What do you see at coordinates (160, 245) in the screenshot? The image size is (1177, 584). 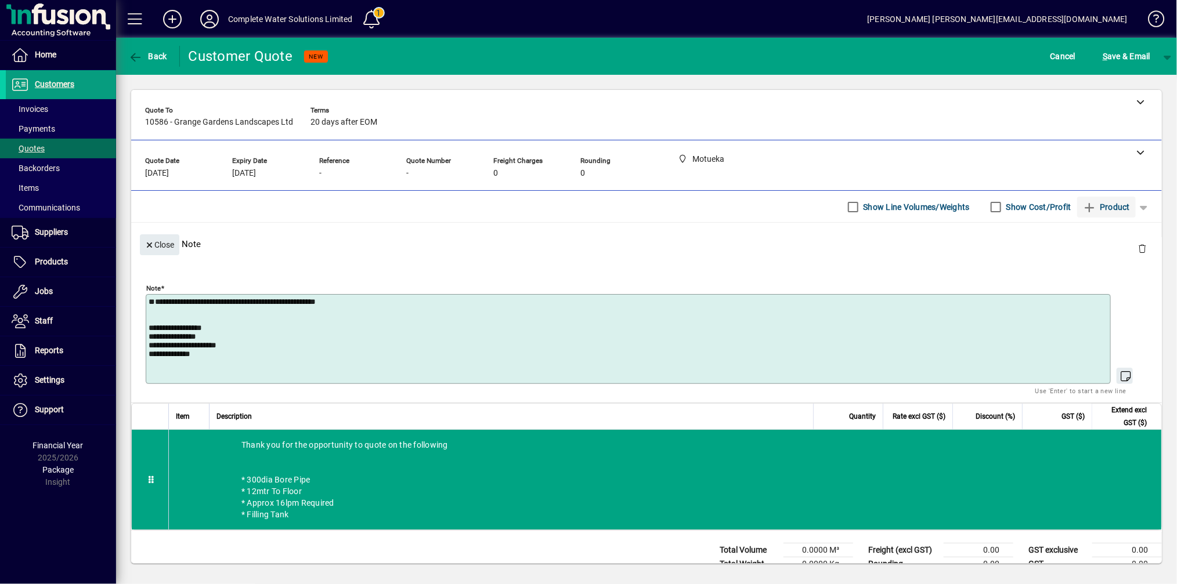 I see `button: Close` at bounding box center [160, 245].